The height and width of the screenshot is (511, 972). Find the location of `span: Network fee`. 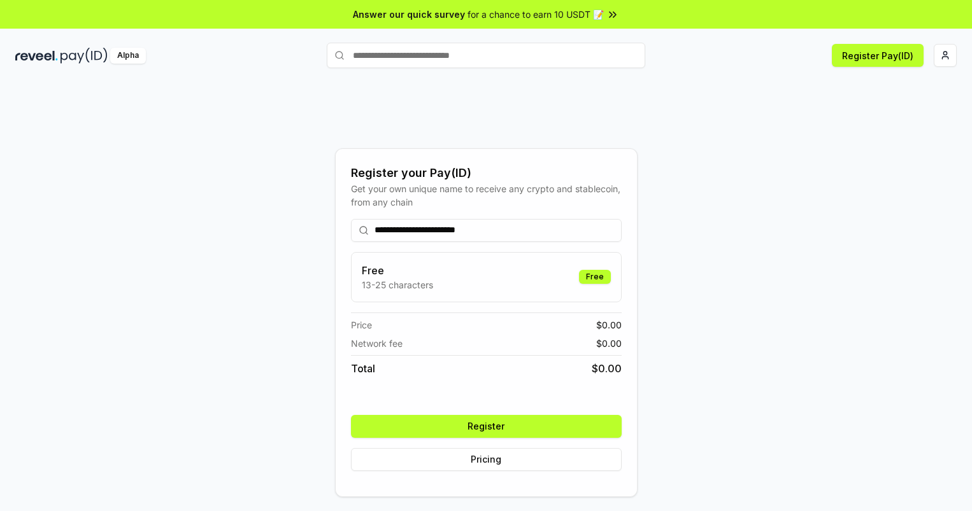

span: Network fee is located at coordinates (376, 343).